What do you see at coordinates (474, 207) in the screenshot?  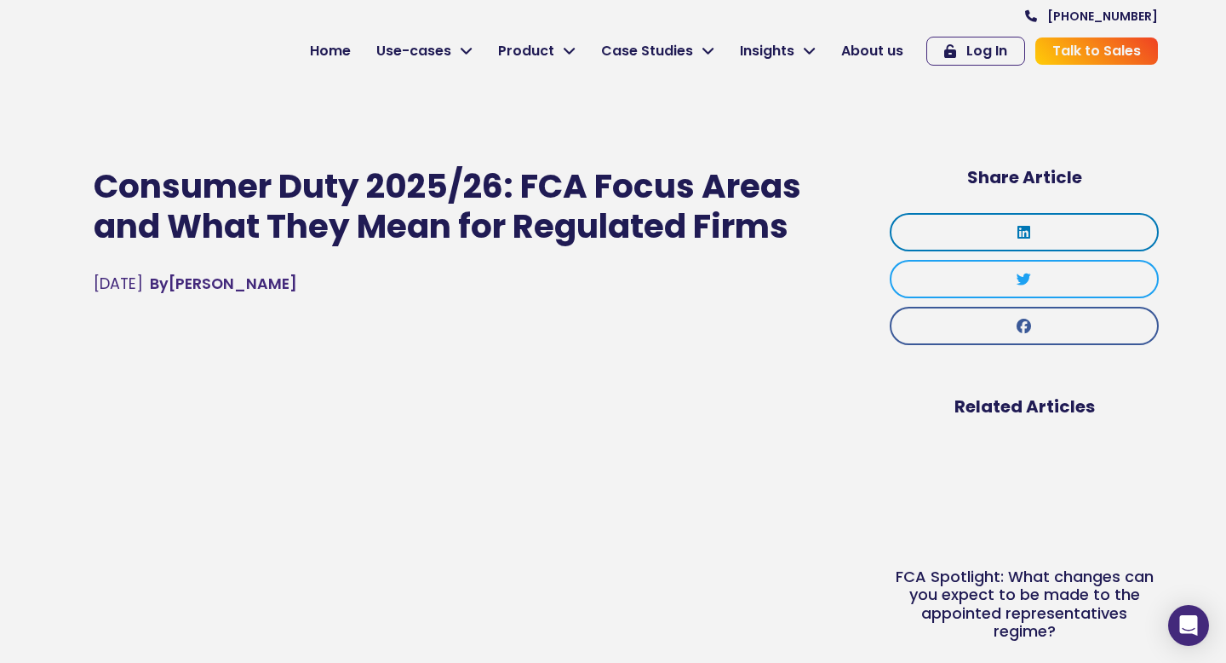 I see `h1: Consumer Duty 2025/26: FCA Focus Areas and What They Mean for Regulated Firms` at bounding box center [474, 207].